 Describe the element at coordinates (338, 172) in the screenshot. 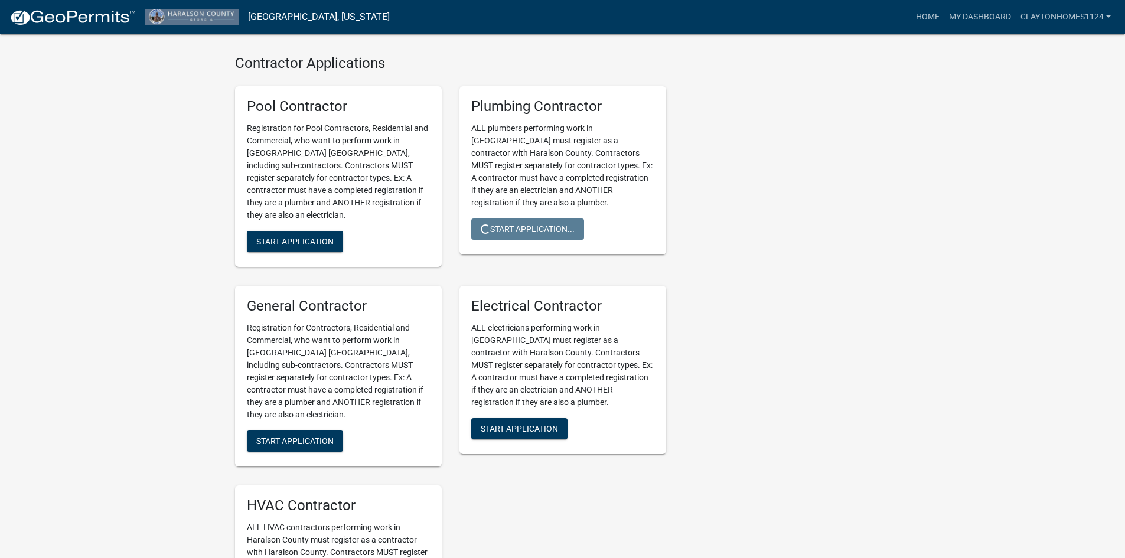

I see `p: Registration for Pool Contractors, Residential and Commercial, who want to perform work in [GEOGR...` at that location.